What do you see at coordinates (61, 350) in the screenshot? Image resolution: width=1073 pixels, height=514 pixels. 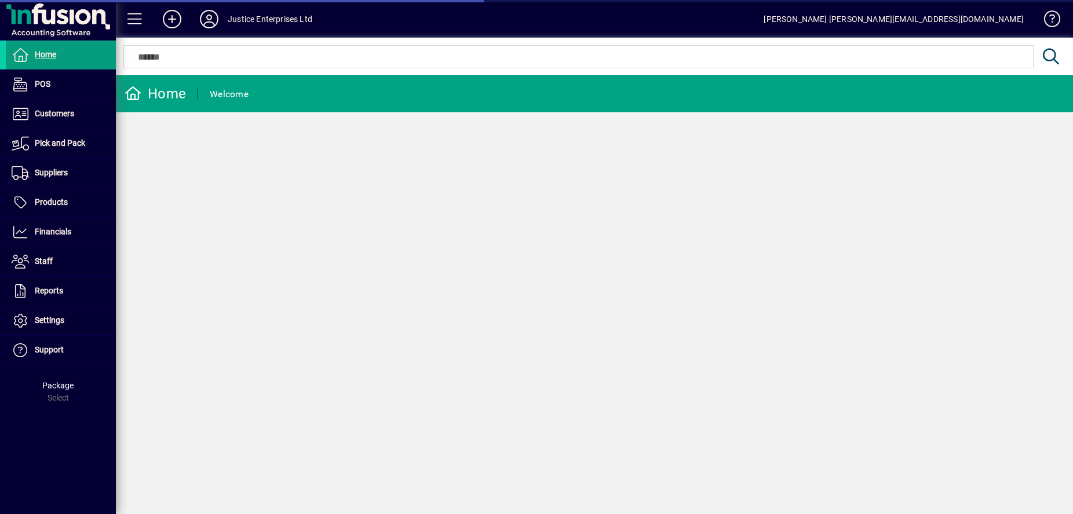 I see `a: Support` at bounding box center [61, 350].